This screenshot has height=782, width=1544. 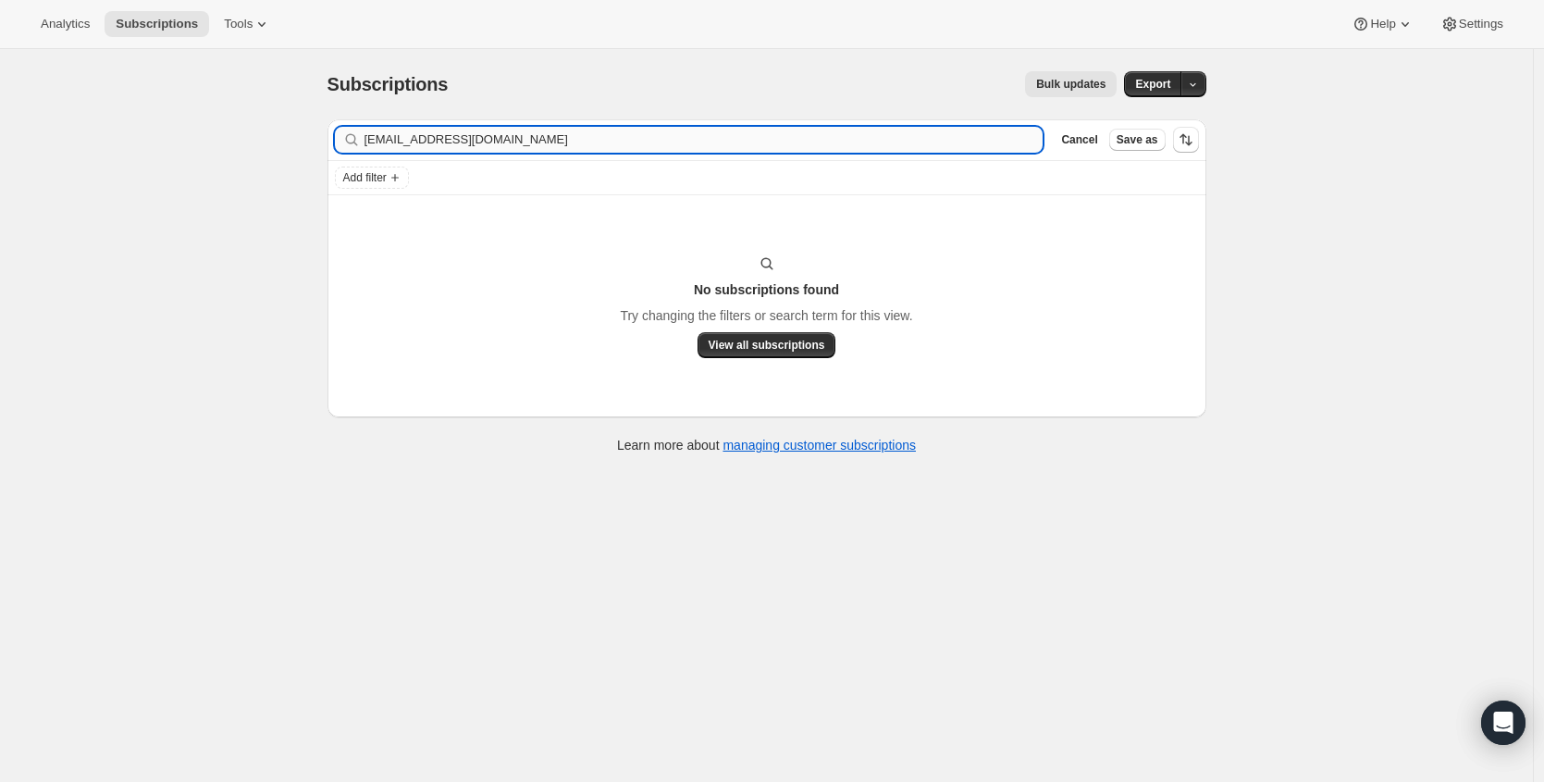 What do you see at coordinates (156, 24) in the screenshot?
I see `button: Subscriptions` at bounding box center [156, 24].